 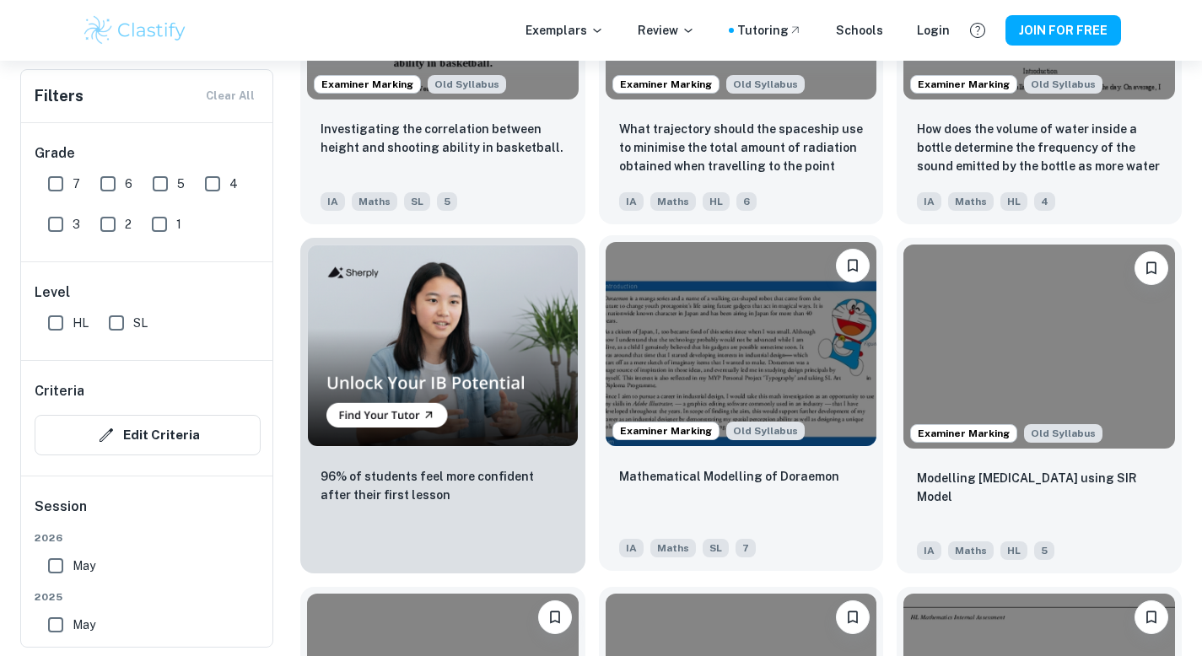 I want to click on h6: Filters, so click(x=59, y=96).